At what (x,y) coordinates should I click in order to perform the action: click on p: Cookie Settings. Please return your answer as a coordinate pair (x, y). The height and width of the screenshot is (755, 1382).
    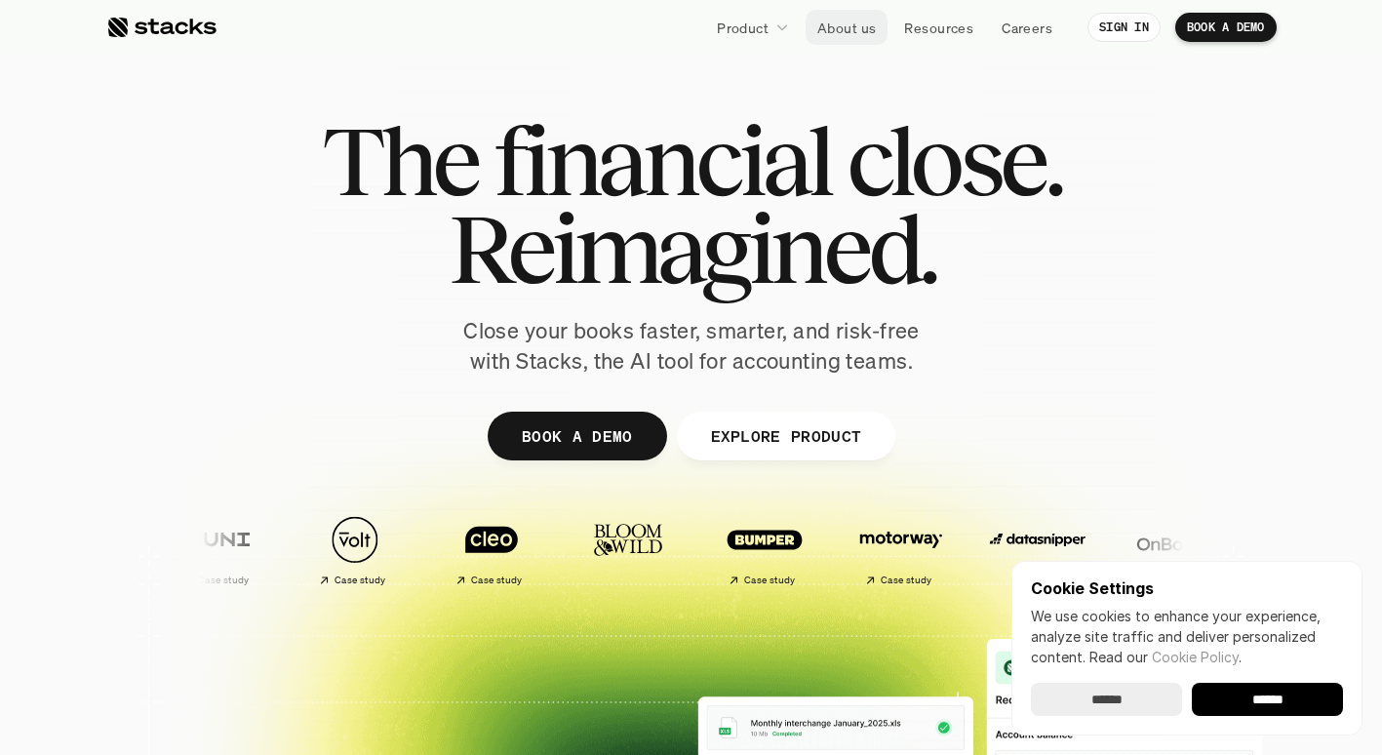
    Looking at the image, I should click on (1187, 588).